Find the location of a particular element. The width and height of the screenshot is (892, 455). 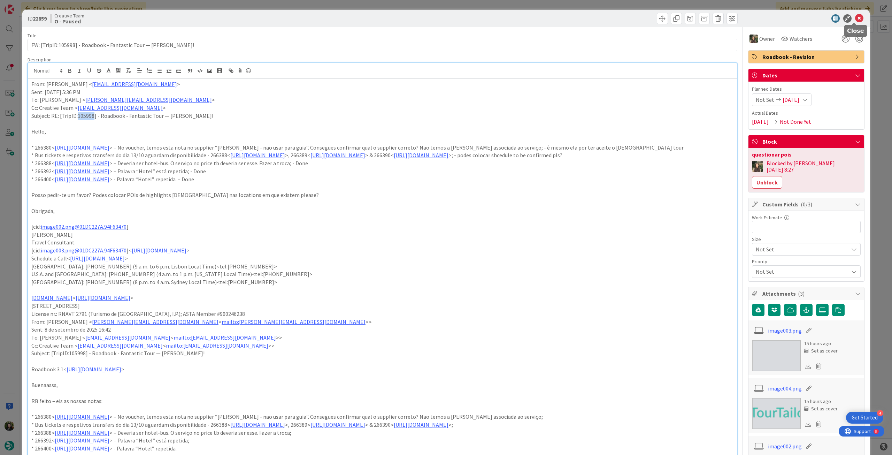

a: image002.png@01DC227A.94F63470 is located at coordinates (84, 226).